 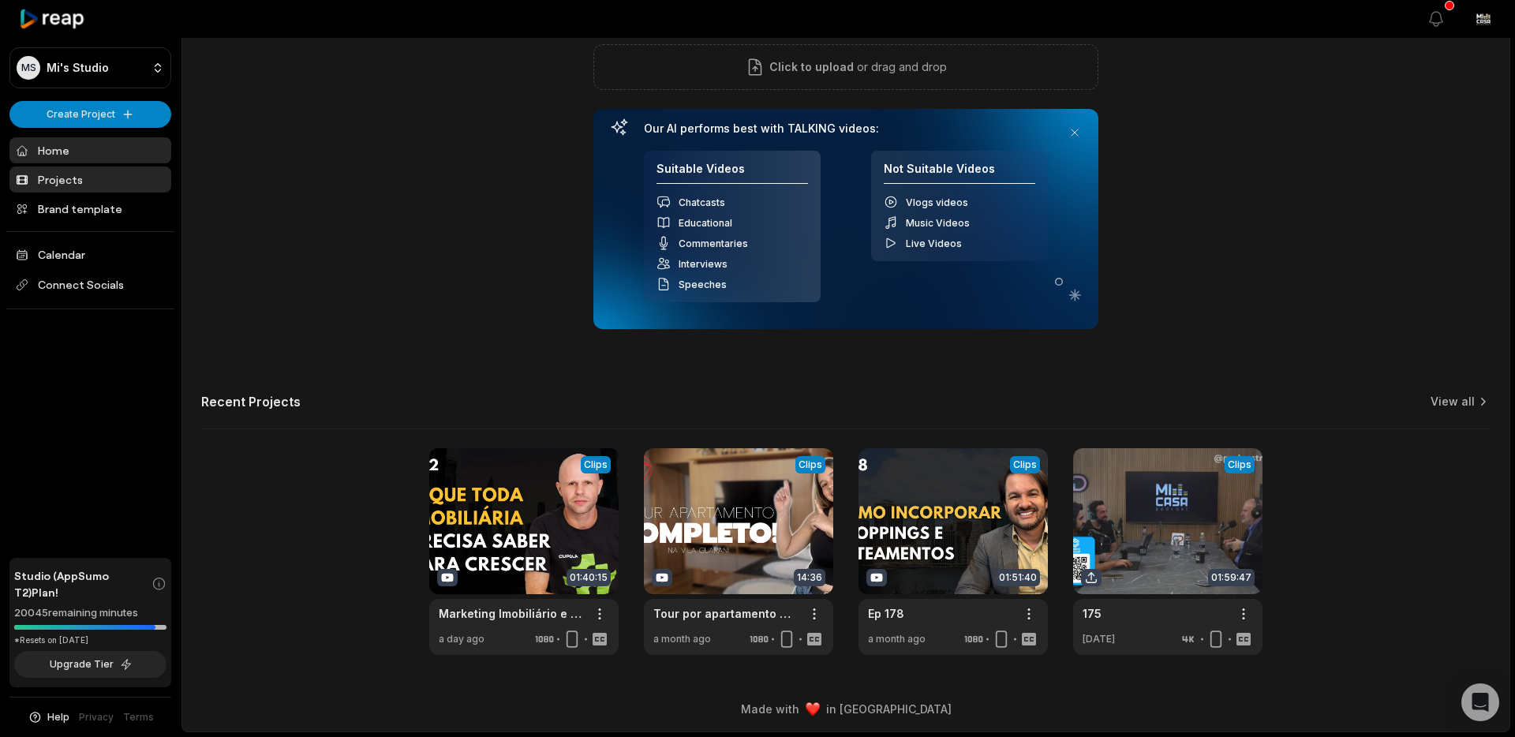 What do you see at coordinates (90, 179) in the screenshot?
I see `a: Projects` at bounding box center [90, 179].